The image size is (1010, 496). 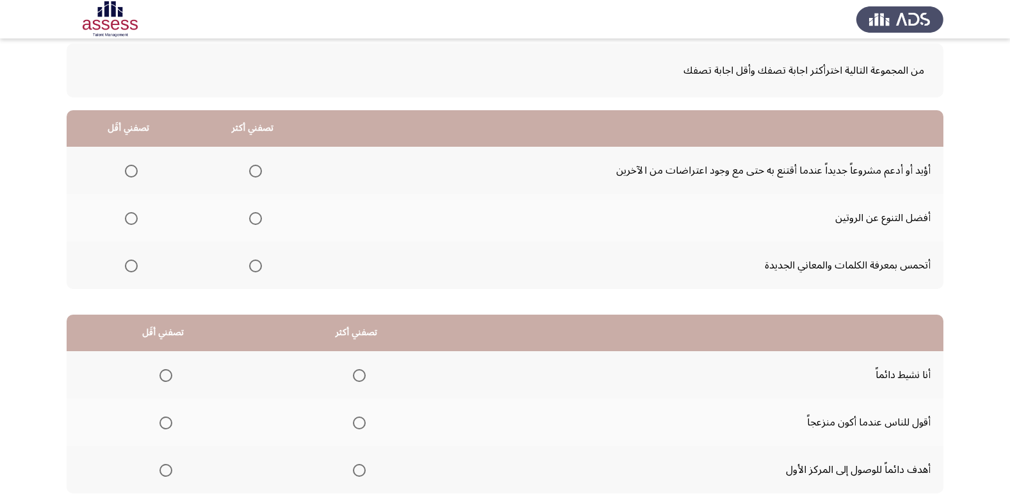 What do you see at coordinates (698, 422) in the screenshot?
I see `td: أقول للناس عندما أكون منزعجاً` at bounding box center [698, 422].